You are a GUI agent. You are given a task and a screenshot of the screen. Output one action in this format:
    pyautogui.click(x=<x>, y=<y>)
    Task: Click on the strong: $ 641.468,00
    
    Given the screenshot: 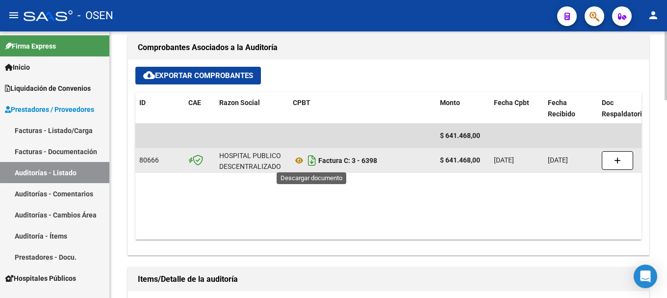 What is the action you would take?
    pyautogui.click(x=460, y=160)
    